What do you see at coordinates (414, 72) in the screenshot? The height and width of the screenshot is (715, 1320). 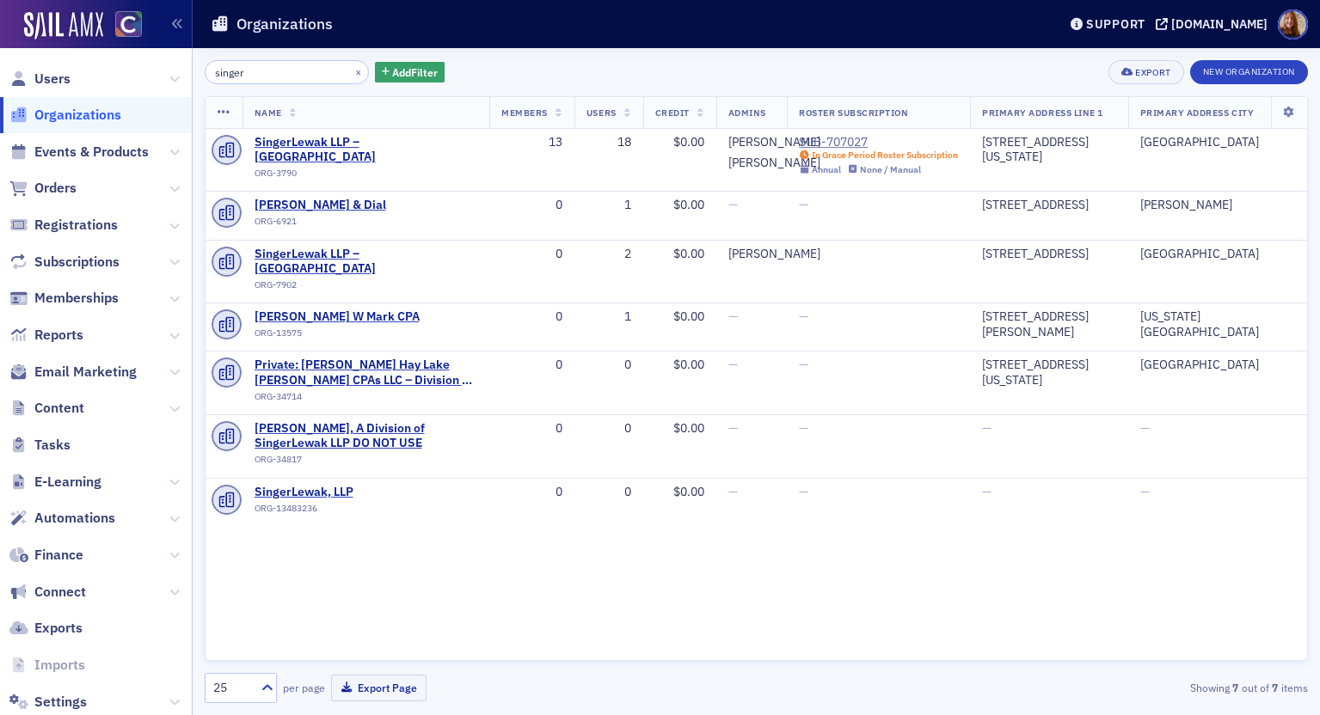 I see `span: Add Filter` at bounding box center [414, 72].